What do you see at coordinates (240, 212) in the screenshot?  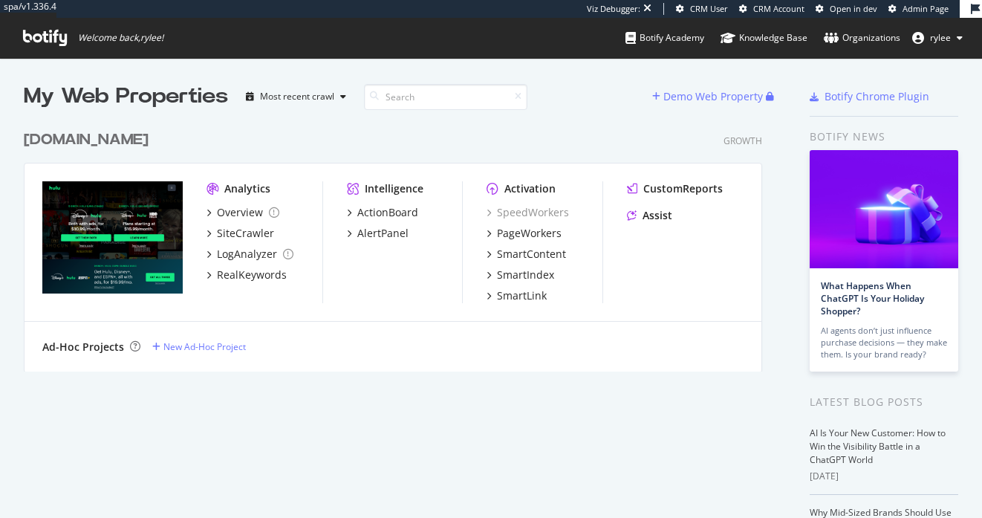 I see `div: Overview` at bounding box center [240, 212].